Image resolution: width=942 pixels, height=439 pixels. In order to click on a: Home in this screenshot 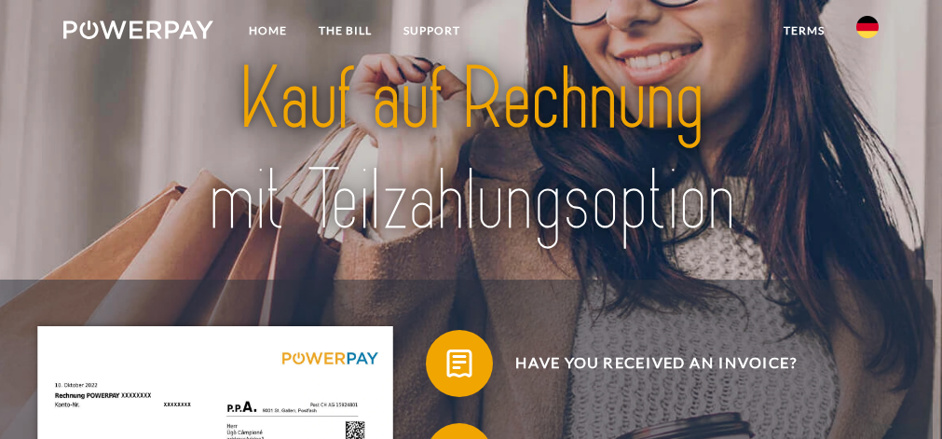, I will do `click(267, 31)`.